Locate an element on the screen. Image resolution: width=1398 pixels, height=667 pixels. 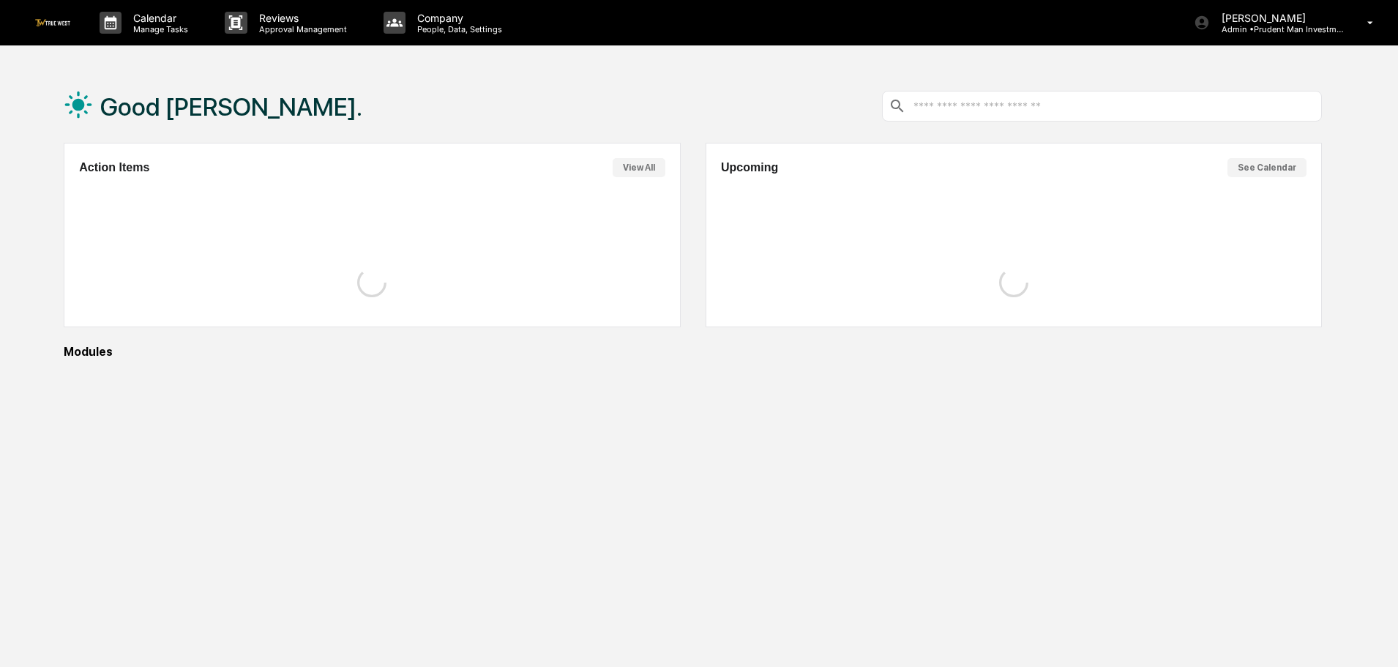
button: View All is located at coordinates (639, 168).